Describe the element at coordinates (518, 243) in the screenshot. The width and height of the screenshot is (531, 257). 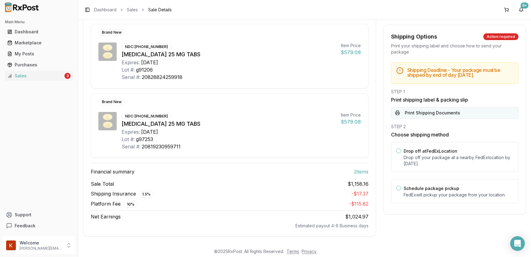
I see `div: Open Intercom Messenger` at that location.